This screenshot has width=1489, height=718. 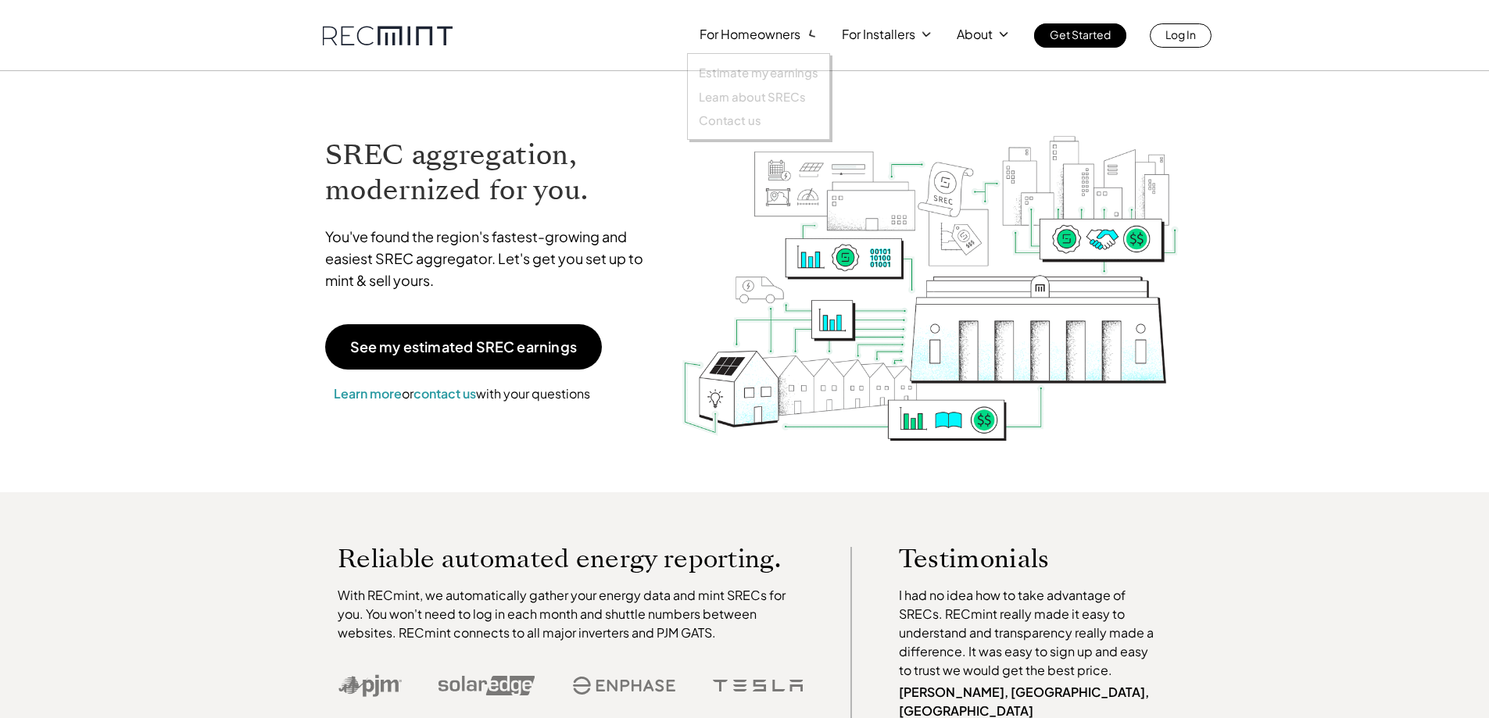 What do you see at coordinates (570, 614) in the screenshot?
I see `p: With RECmint, we automatically gather your energy data and mint SRECs for you. You won't need to ...` at bounding box center [570, 614].